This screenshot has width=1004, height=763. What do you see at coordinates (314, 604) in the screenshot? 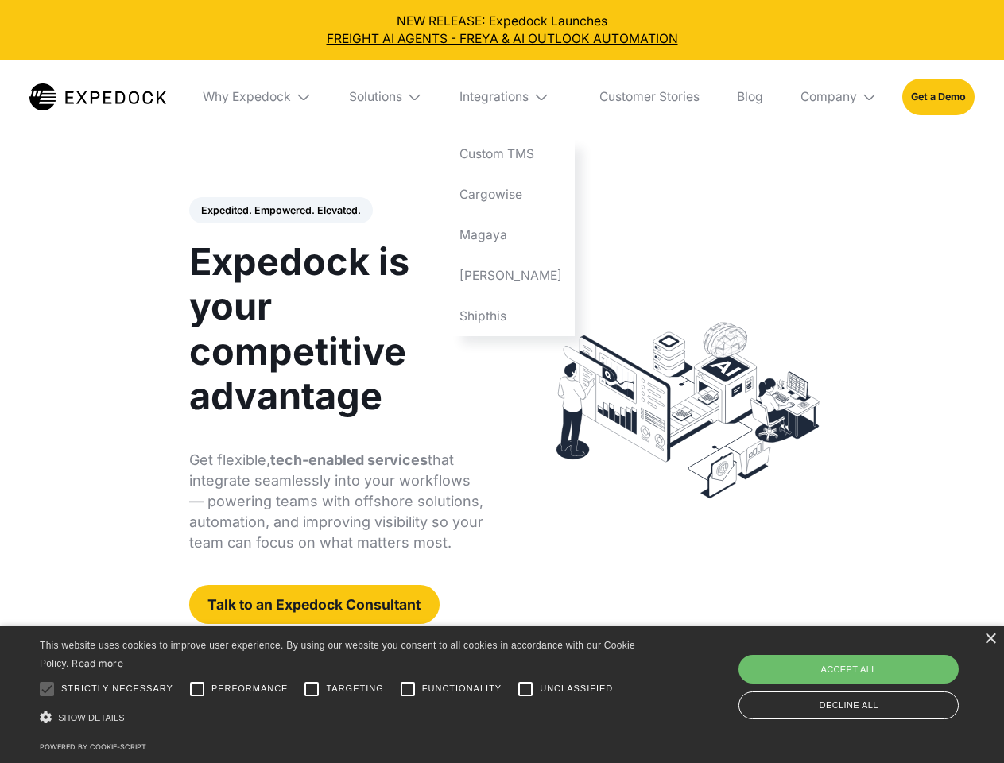
I see `a: Talk to an Expedock Consultant` at bounding box center [314, 604].